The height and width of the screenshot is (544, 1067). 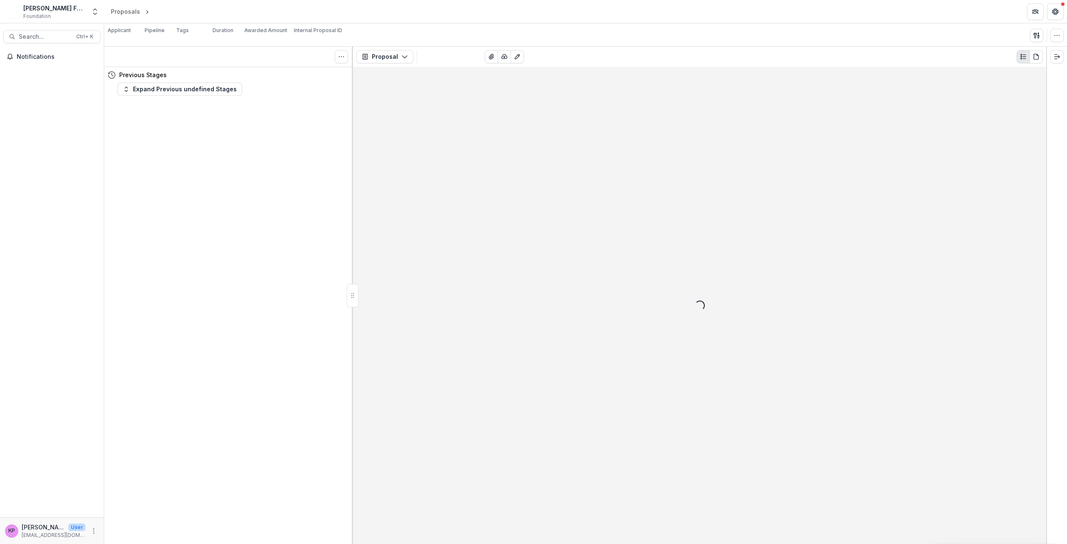 I want to click on button: Edit as form, so click(x=517, y=57).